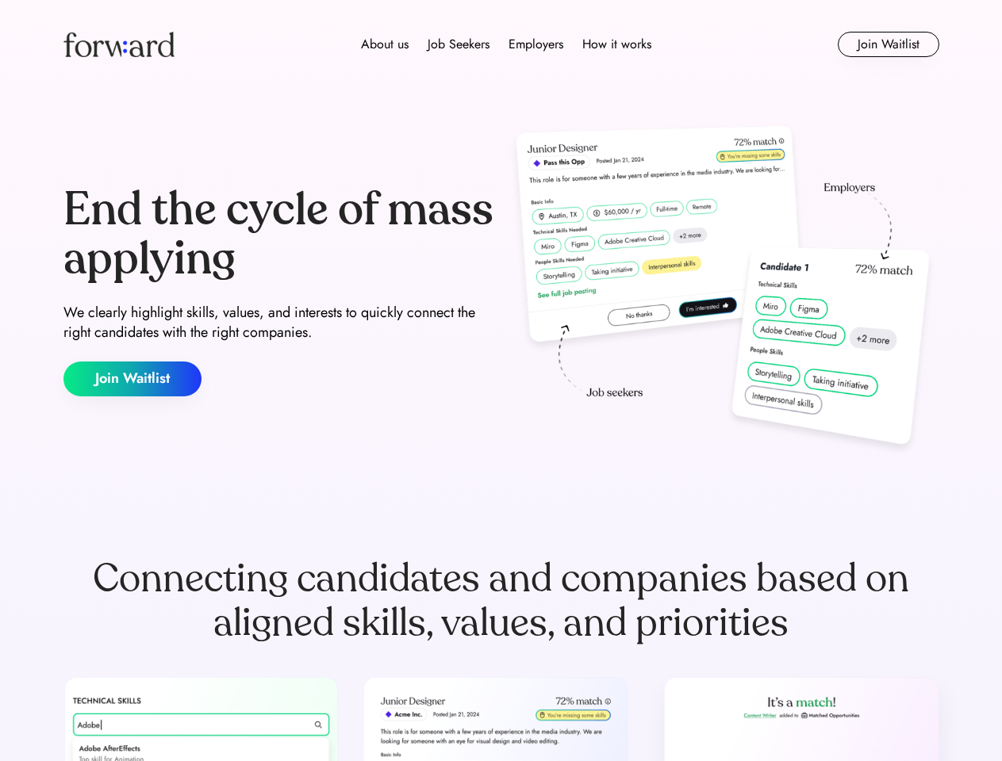 The image size is (1002, 761). Describe the element at coordinates (723, 291) in the screenshot. I see `img: hero-image.png` at that location.